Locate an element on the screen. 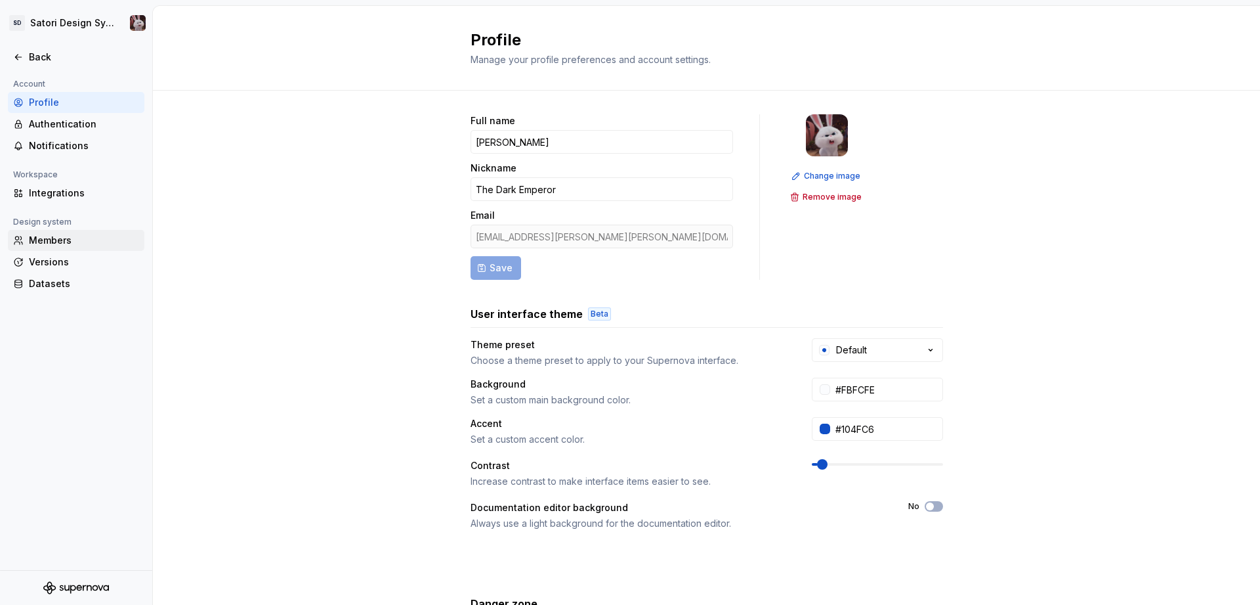 The image size is (1260, 605). input: #104FC6 is located at coordinates (887, 429).